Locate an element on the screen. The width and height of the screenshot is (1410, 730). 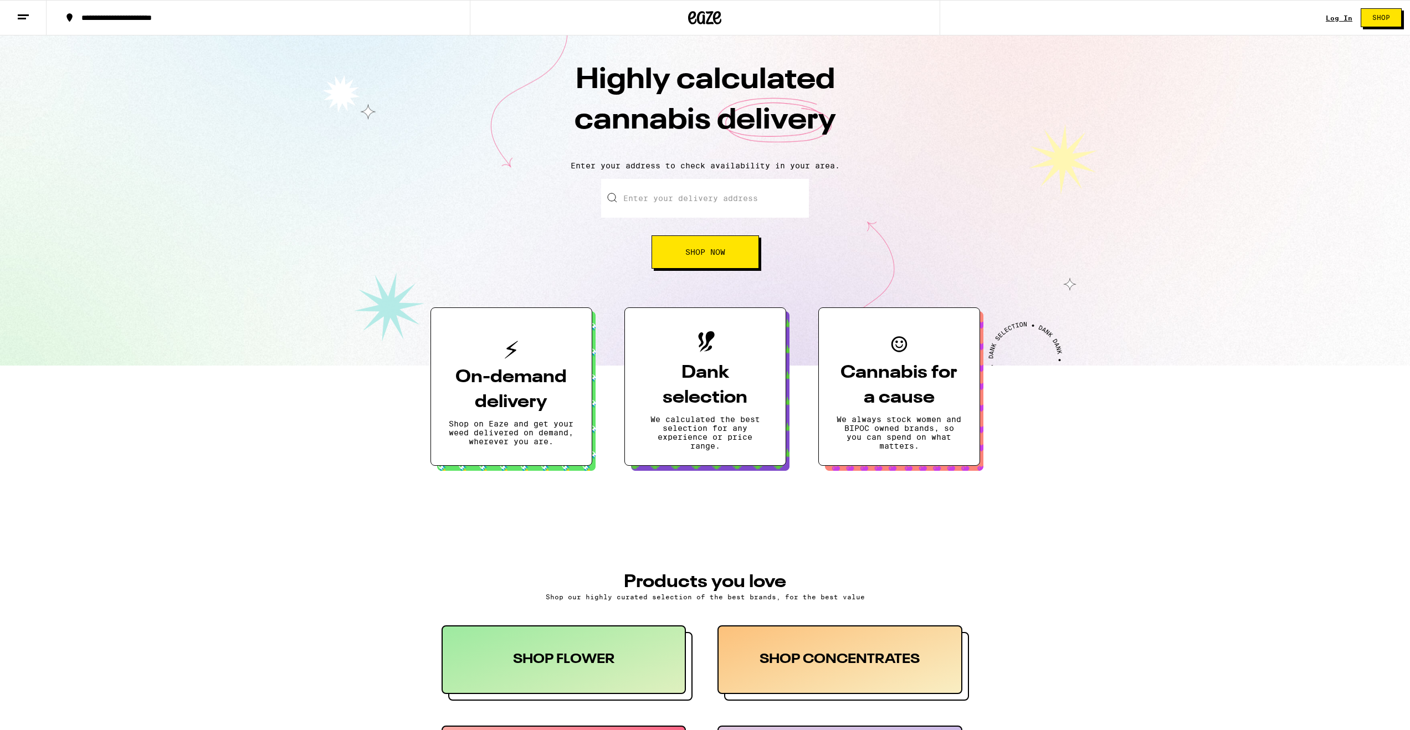
h3: PRODUCTS YOU LOVE is located at coordinates (705, 582).